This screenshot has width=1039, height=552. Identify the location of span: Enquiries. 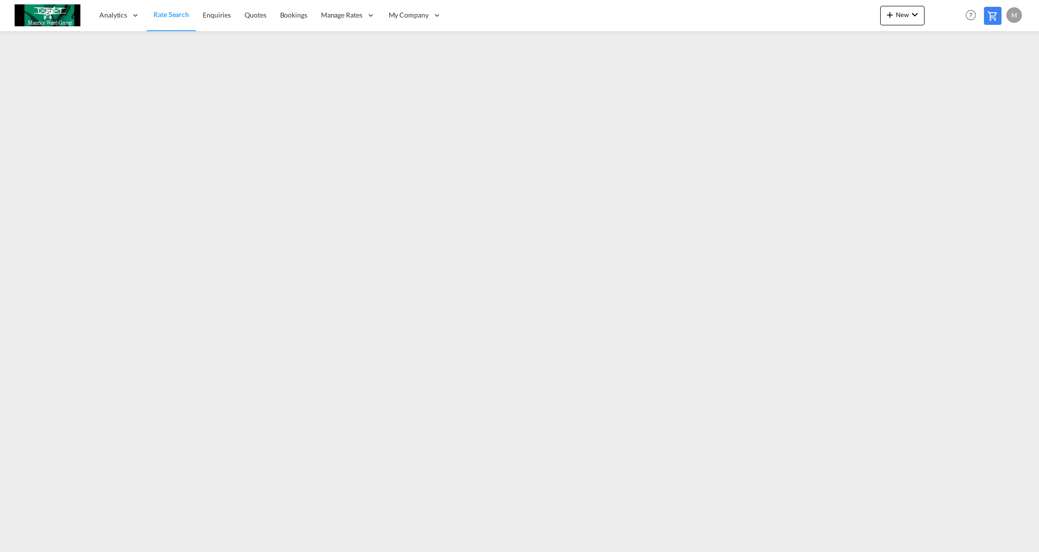
(217, 15).